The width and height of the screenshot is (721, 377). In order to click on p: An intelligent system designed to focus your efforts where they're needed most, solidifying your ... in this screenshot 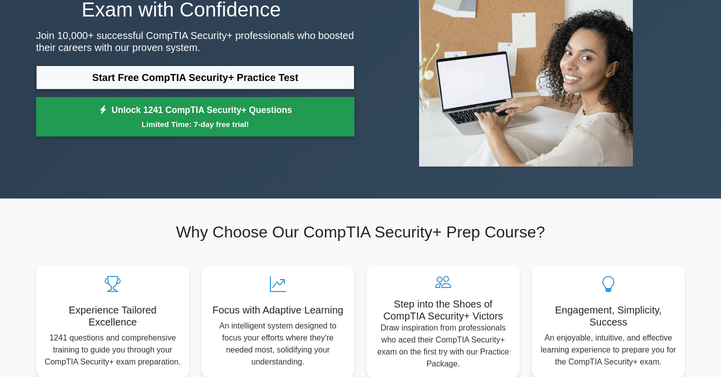, I will do `click(278, 344)`.